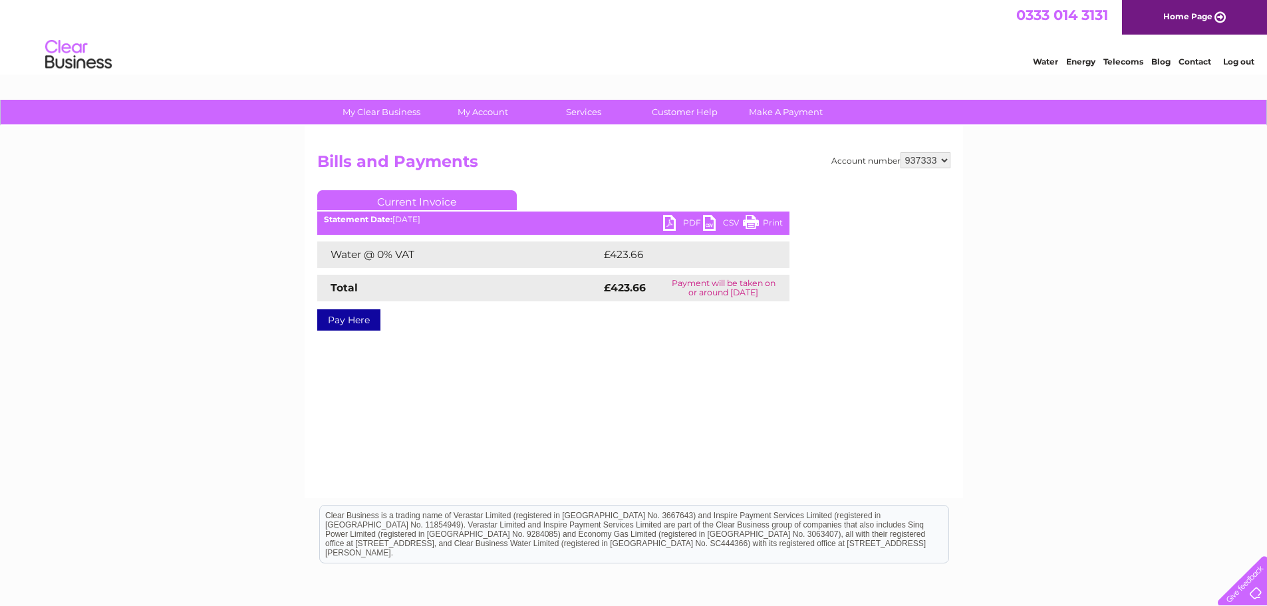 This screenshot has height=606, width=1267. What do you see at coordinates (482, 112) in the screenshot?
I see `a: My Account` at bounding box center [482, 112].